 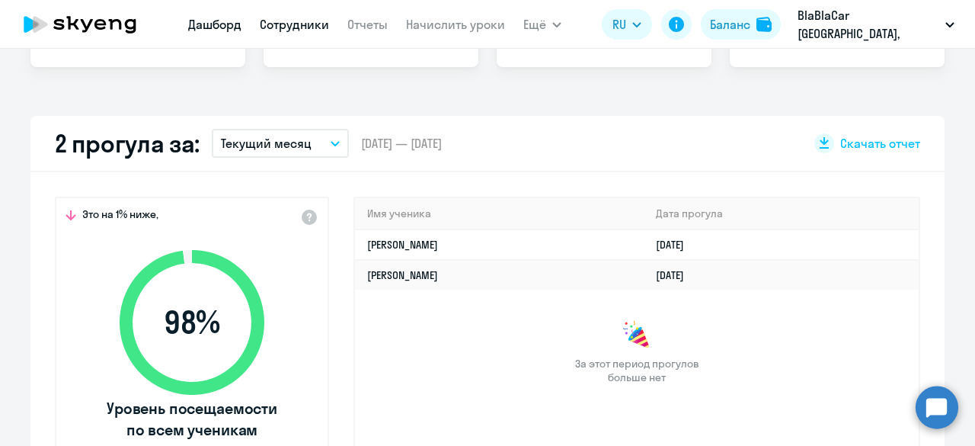 What do you see at coordinates (499, 213) in the screenshot?
I see `th: Имя ученика` at bounding box center [499, 213].